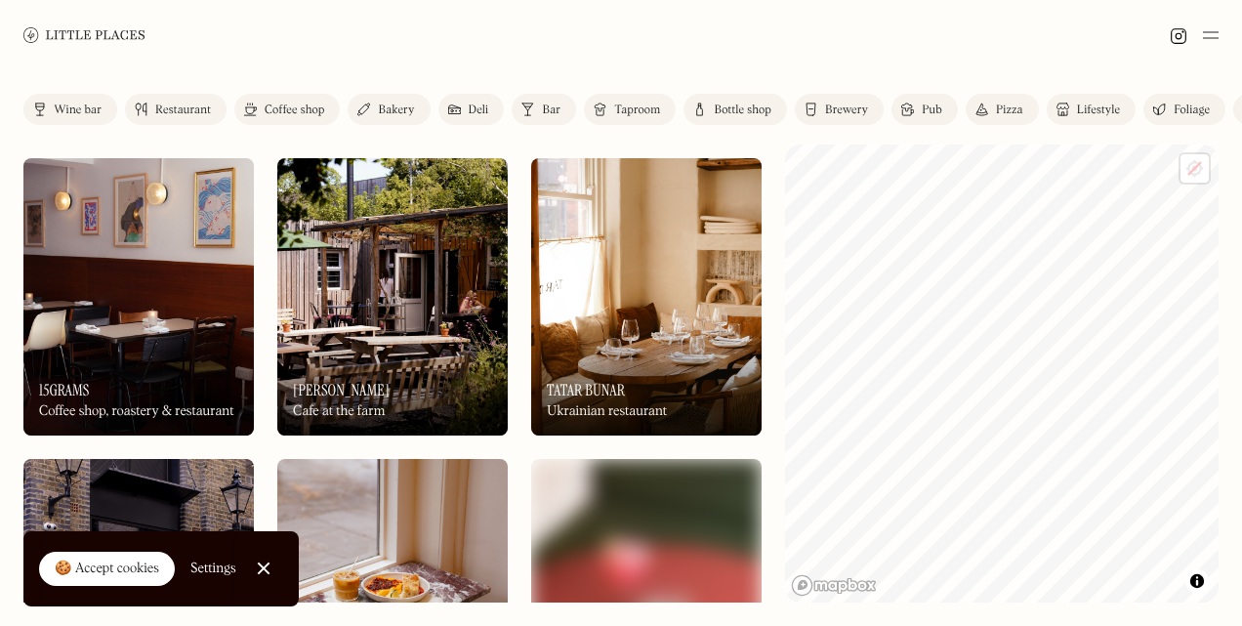  What do you see at coordinates (1090, 109) in the screenshot?
I see `a: Lifestyle` at bounding box center [1090, 109].